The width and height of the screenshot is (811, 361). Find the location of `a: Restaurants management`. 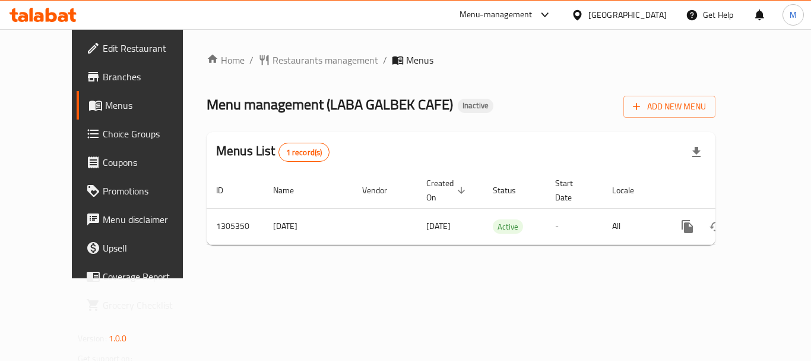

a: Restaurants management is located at coordinates (318, 60).